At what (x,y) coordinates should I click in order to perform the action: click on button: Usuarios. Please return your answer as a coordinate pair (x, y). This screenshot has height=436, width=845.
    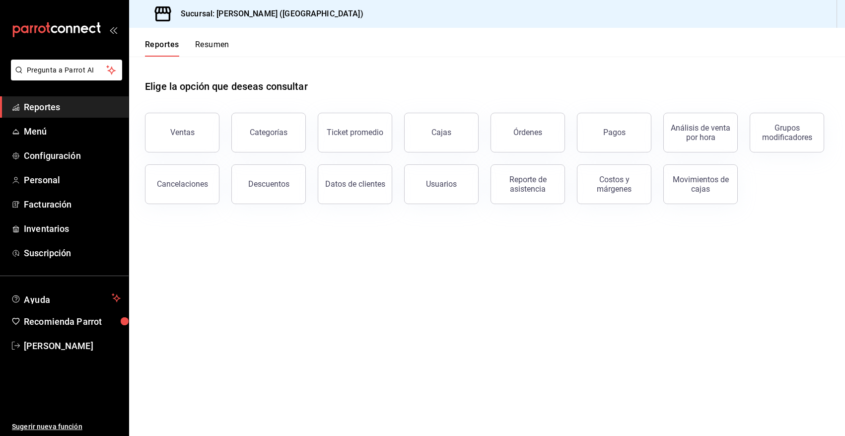
    Looking at the image, I should click on (441, 184).